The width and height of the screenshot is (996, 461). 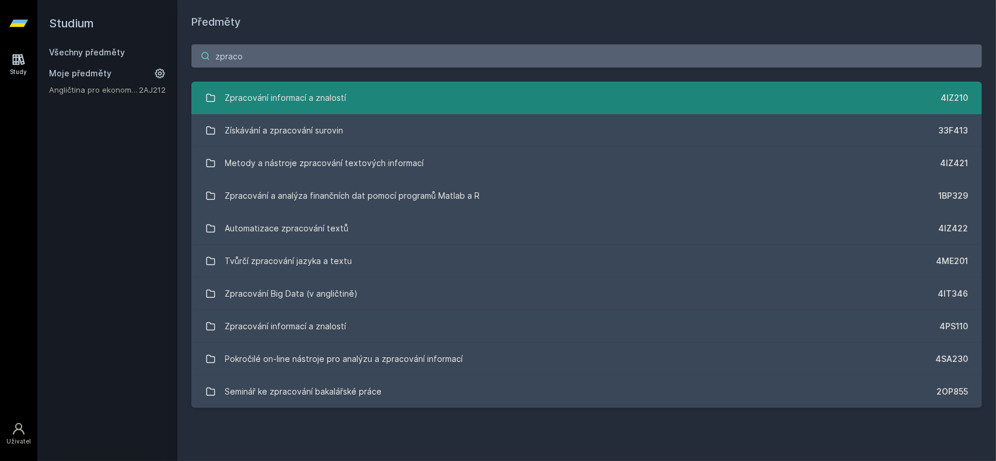 I want to click on h1: Předměty, so click(x=586, y=22).